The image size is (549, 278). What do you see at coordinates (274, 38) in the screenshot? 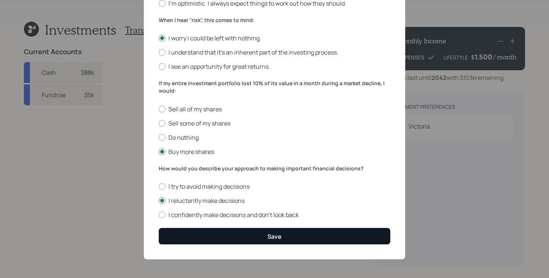
I see `label: I worry I could be left with nothing.` at bounding box center [274, 38].